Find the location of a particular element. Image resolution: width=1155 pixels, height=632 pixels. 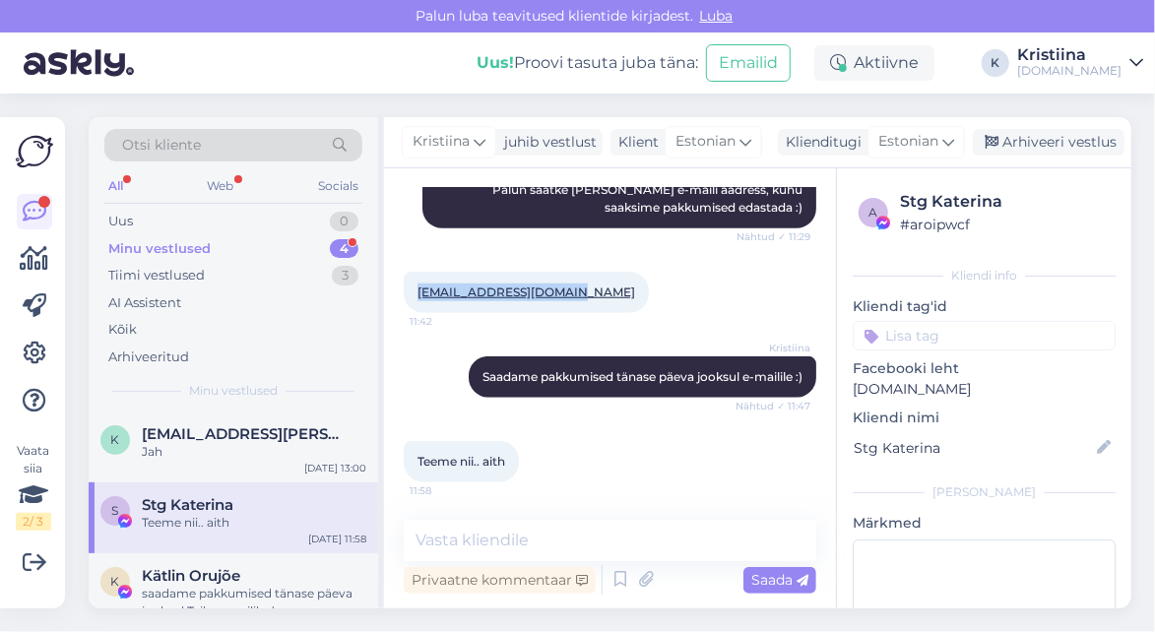

div: Klient is located at coordinates (634, 142).